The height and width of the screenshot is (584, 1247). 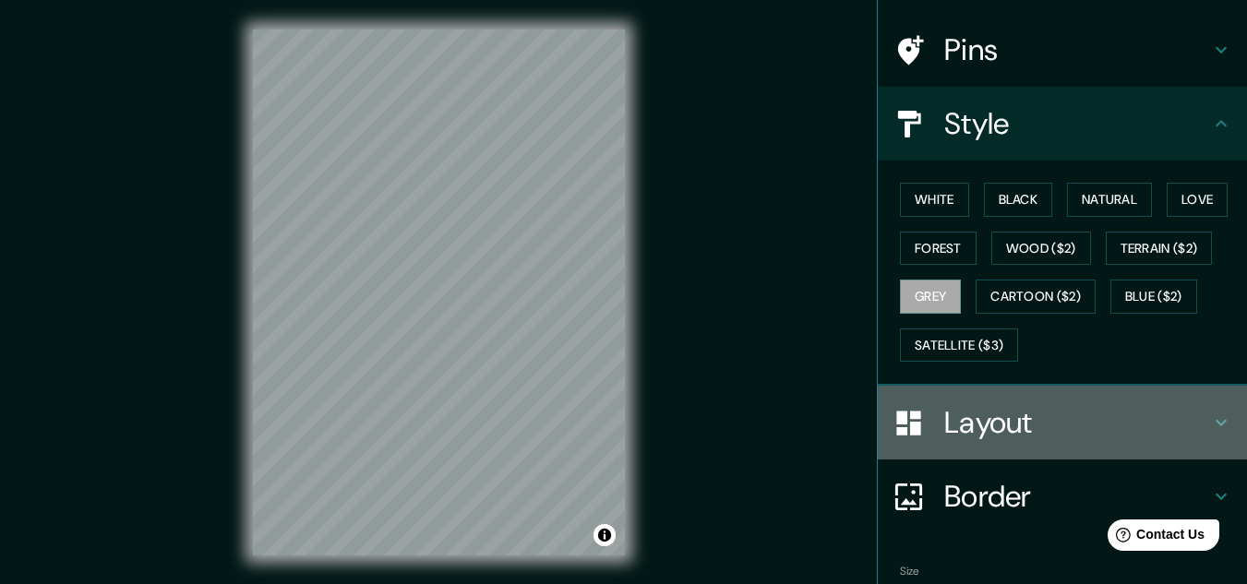 I want to click on button: Cartoon ($2), so click(x=1035, y=296).